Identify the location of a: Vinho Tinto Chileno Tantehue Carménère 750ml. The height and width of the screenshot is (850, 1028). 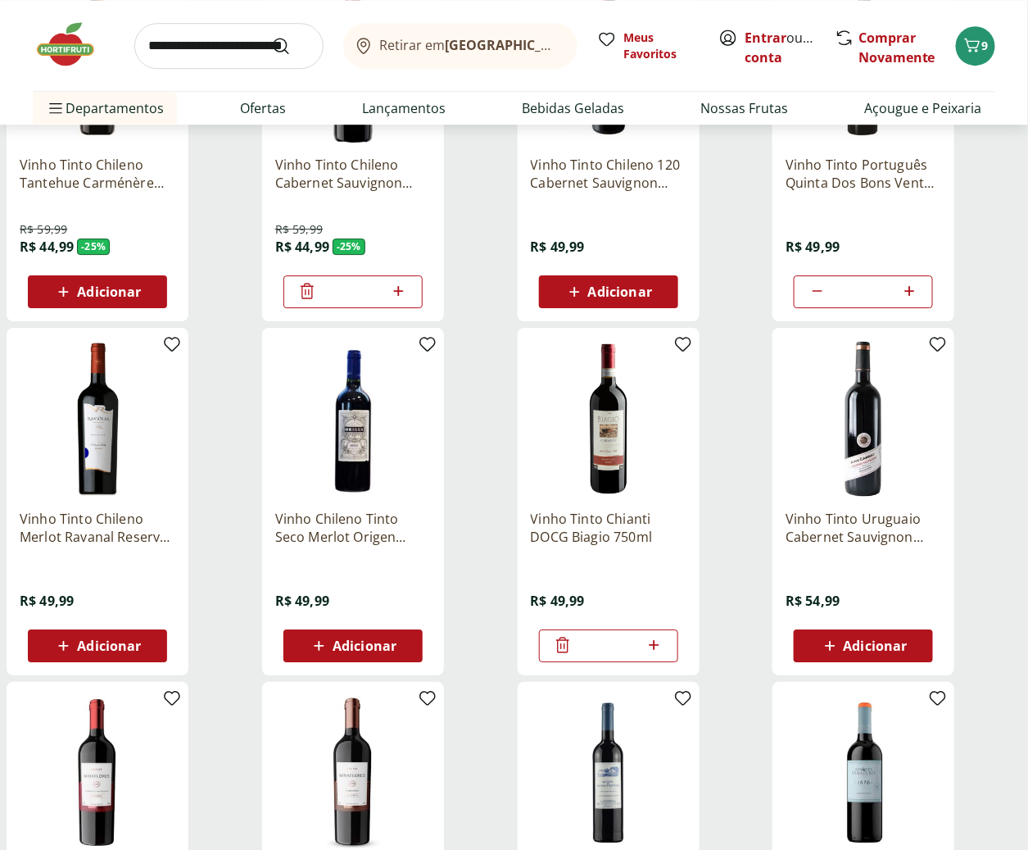
(97, 174).